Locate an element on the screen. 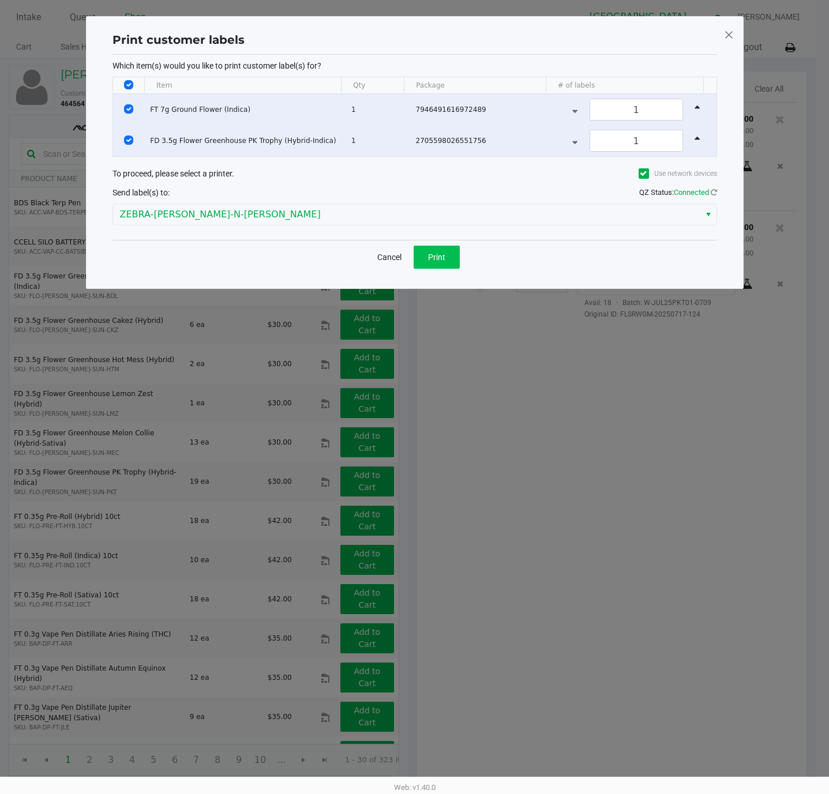 The width and height of the screenshot is (829, 794). p: Which item(s) would you like to print customer label(s) for? is located at coordinates (415, 66).